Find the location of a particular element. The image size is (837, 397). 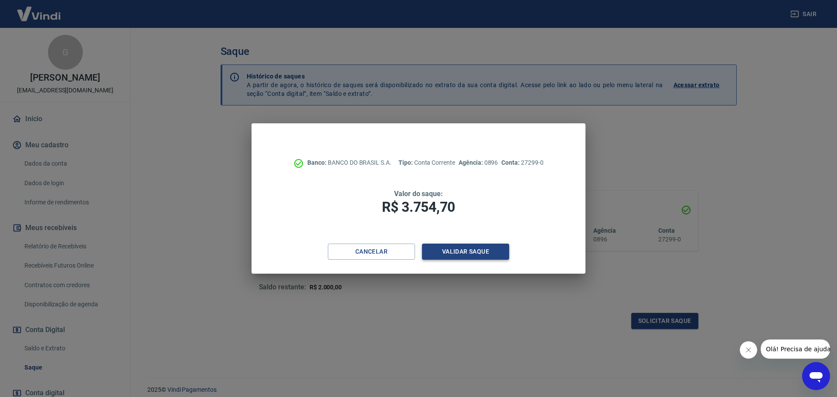

span: Olá! Precisa de ajuda? is located at coordinates (39, 10).